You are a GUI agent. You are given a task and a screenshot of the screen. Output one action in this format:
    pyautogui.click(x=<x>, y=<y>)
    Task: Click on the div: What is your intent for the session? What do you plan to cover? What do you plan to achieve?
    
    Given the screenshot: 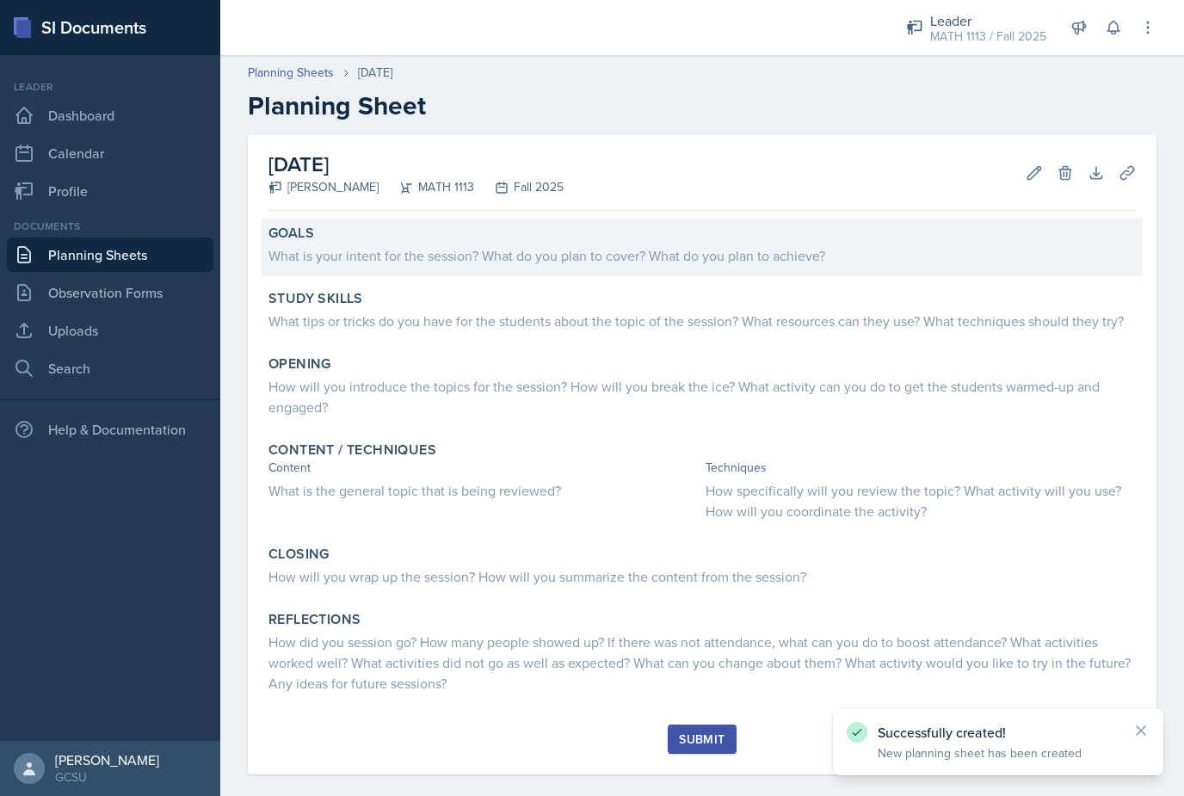 What is the action you would take?
    pyautogui.click(x=702, y=256)
    